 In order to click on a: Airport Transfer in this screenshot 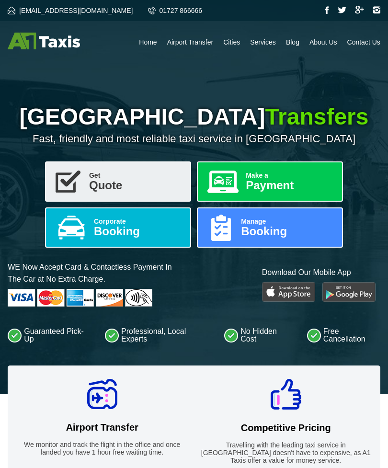, I will do `click(190, 42)`.